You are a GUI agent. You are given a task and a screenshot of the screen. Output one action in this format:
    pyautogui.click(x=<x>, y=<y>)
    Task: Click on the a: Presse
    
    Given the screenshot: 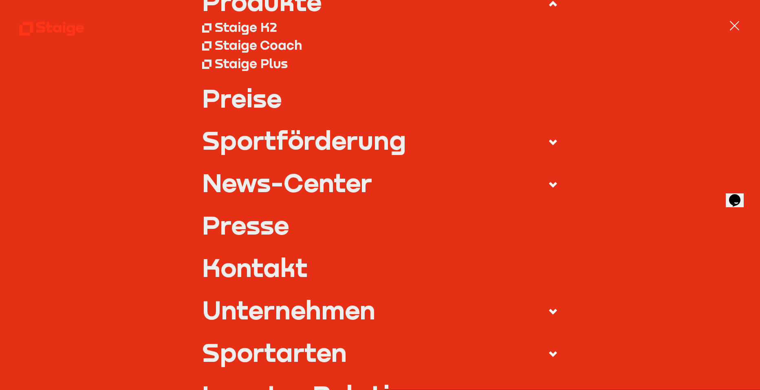 What is the action you would take?
    pyautogui.click(x=380, y=225)
    